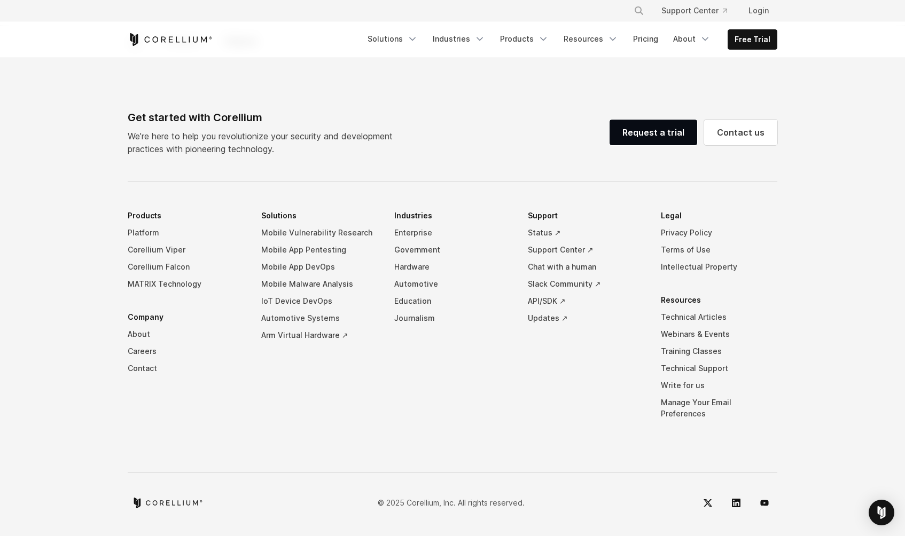 The height and width of the screenshot is (536, 905). Describe the element at coordinates (694, 11) in the screenshot. I see `a: Support Center` at that location.